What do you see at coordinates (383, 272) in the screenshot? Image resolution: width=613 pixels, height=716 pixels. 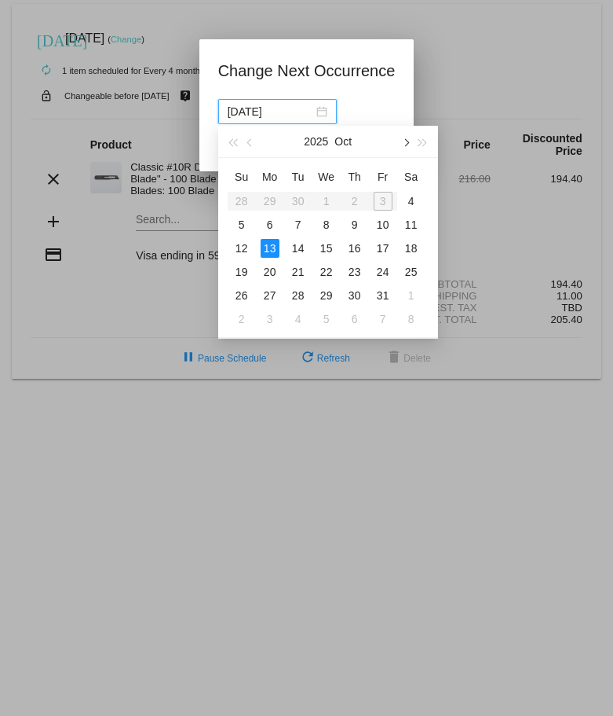 I see `td: 10/24/2025` at bounding box center [383, 272].